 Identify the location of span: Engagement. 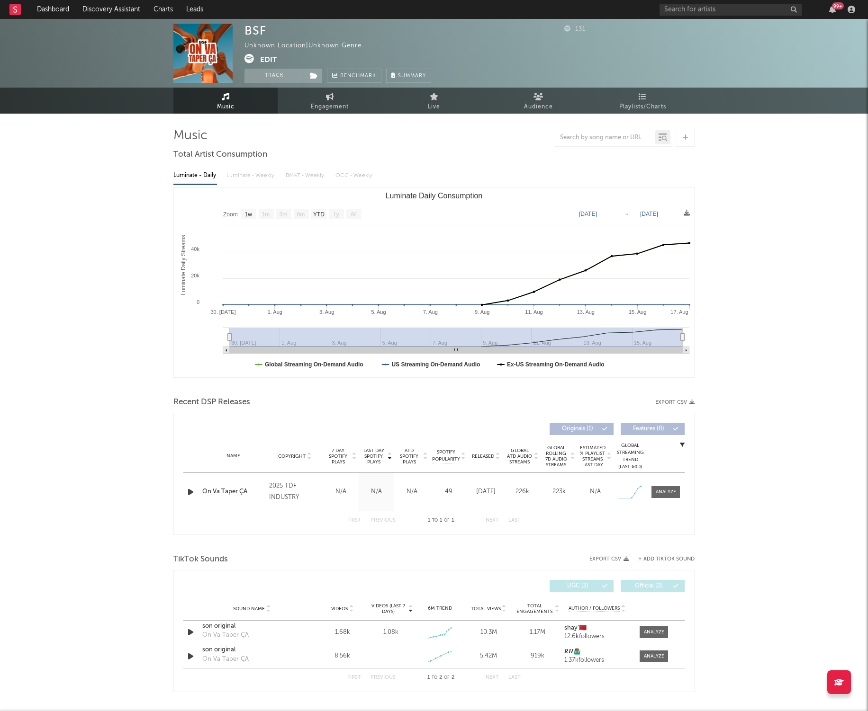
(330, 107).